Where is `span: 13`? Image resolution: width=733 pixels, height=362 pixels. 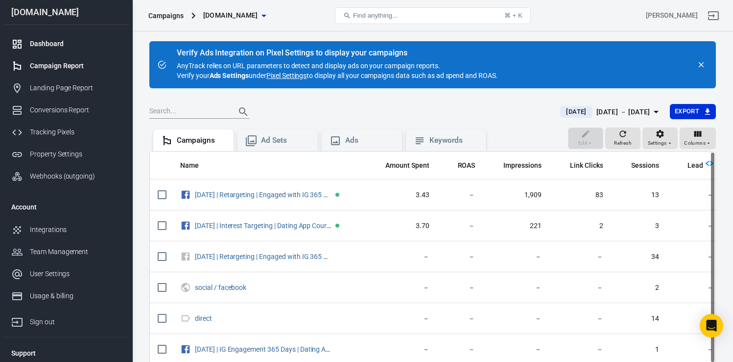
span: 13 is located at coordinates (639, 195).